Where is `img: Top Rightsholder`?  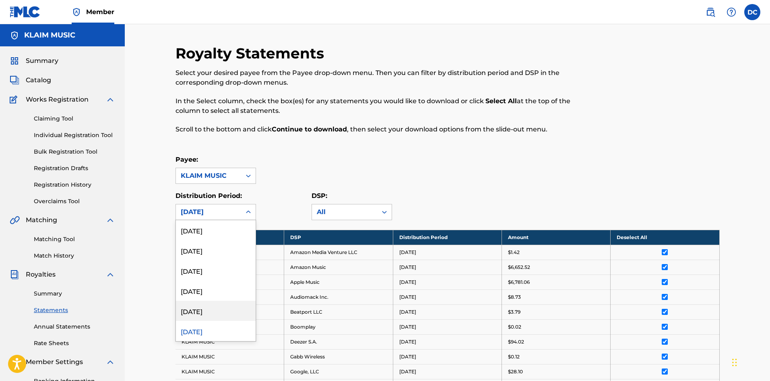
img: Top Rightsholder is located at coordinates (77, 12).